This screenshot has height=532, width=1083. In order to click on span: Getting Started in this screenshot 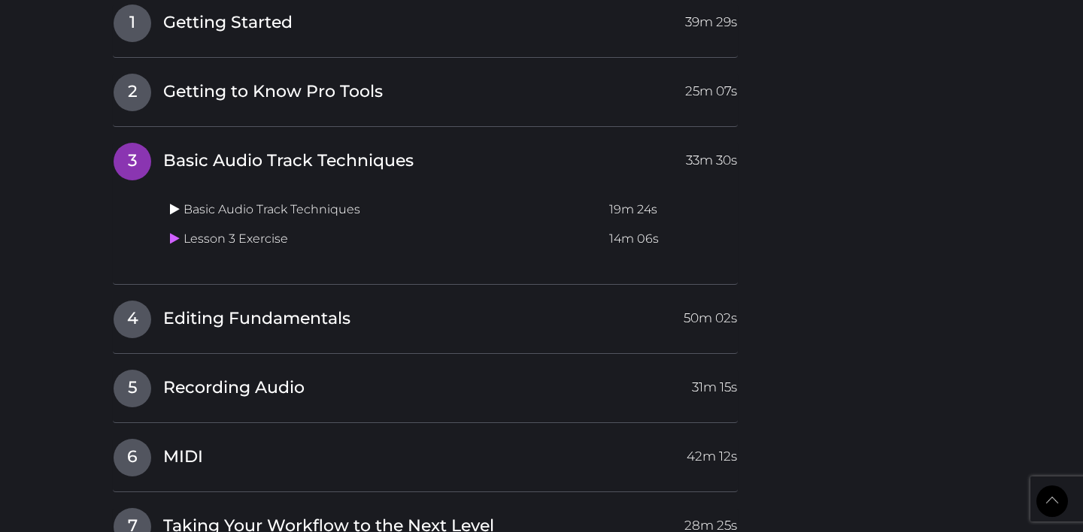, I will do `click(228, 23)`.